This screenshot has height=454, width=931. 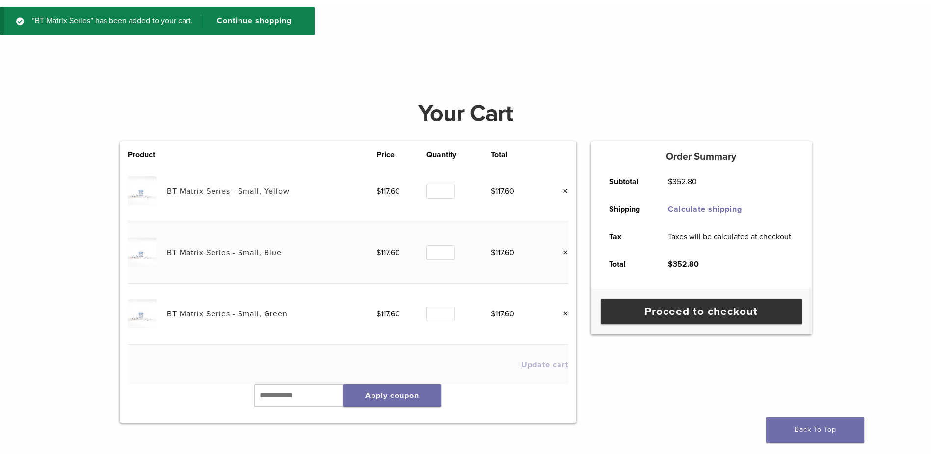 What do you see at coordinates (142, 190) in the screenshot?
I see `img: BT Matrix Series - Small, Yellow` at bounding box center [142, 190].